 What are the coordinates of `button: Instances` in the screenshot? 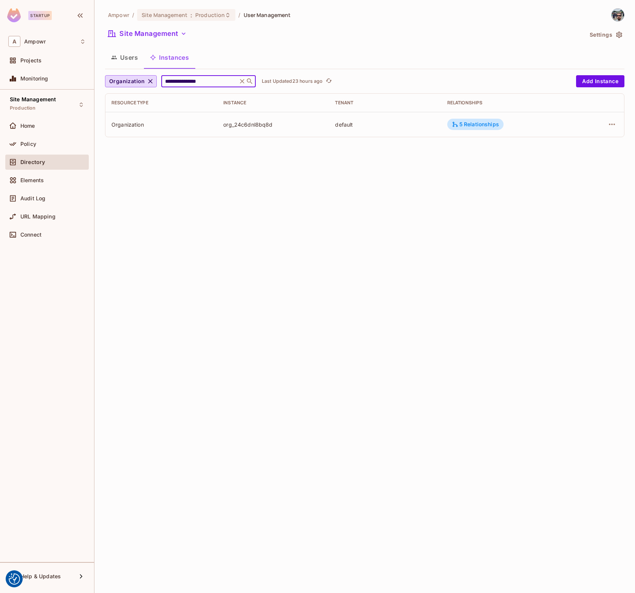 It's located at (169, 57).